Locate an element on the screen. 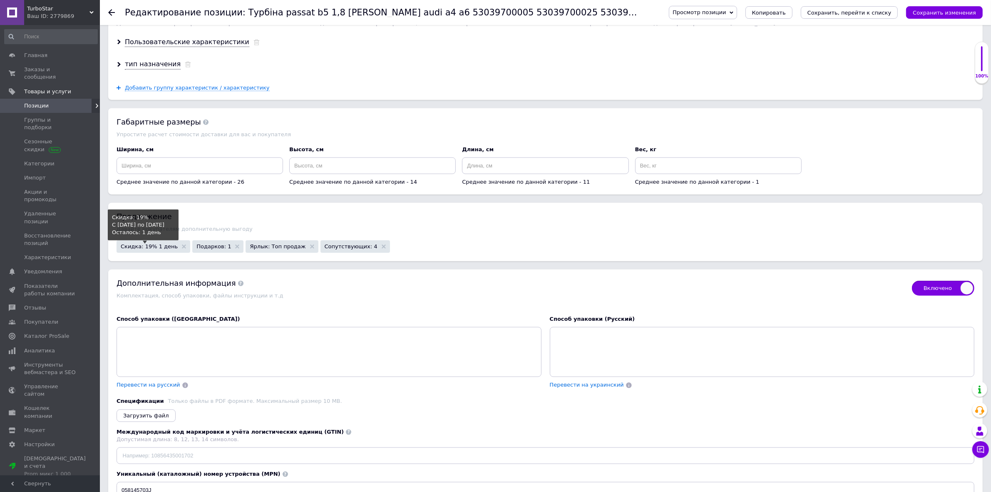  span: Уведомления is located at coordinates (43, 272).